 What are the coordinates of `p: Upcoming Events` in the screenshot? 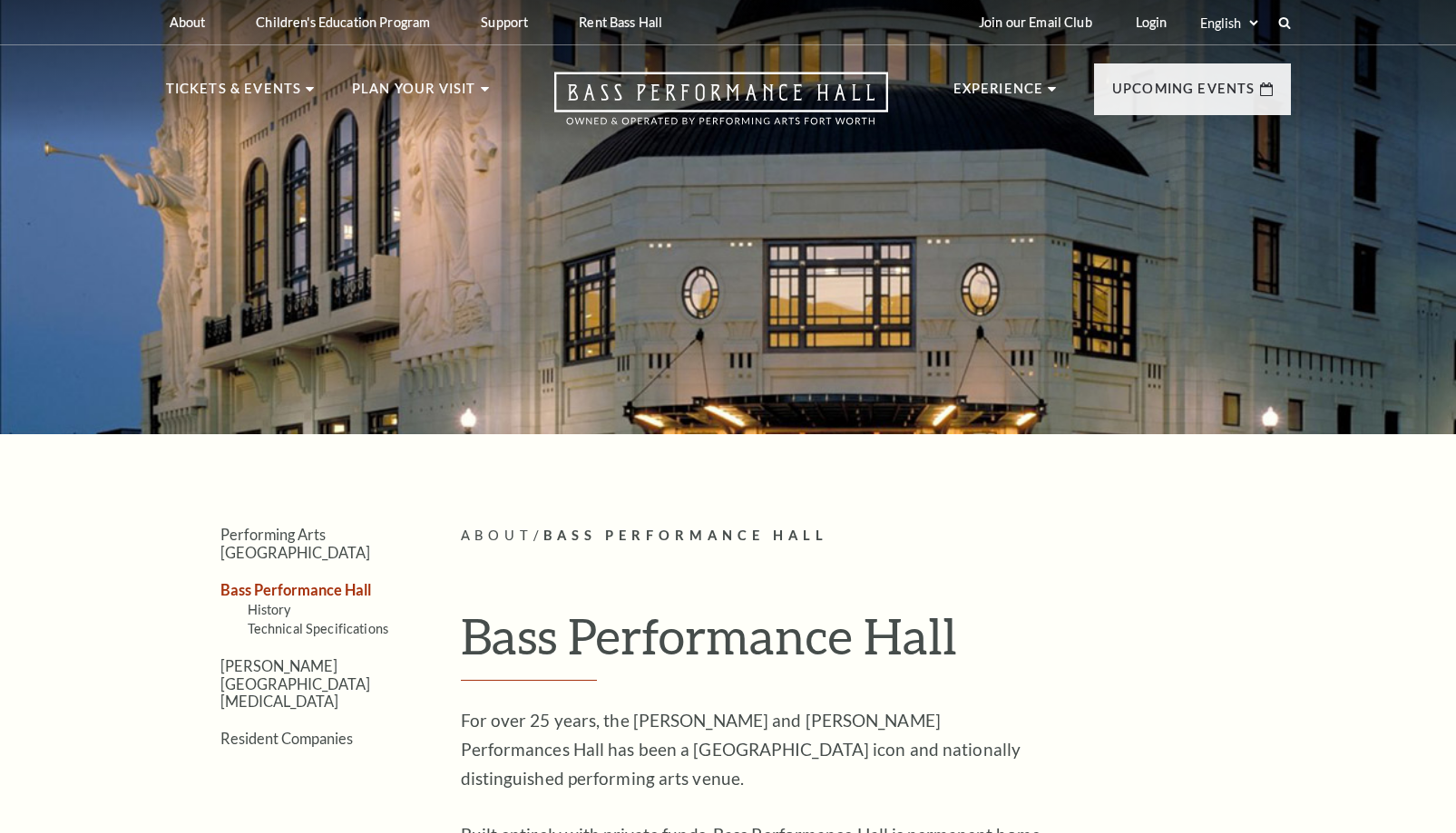 It's located at (1184, 94).